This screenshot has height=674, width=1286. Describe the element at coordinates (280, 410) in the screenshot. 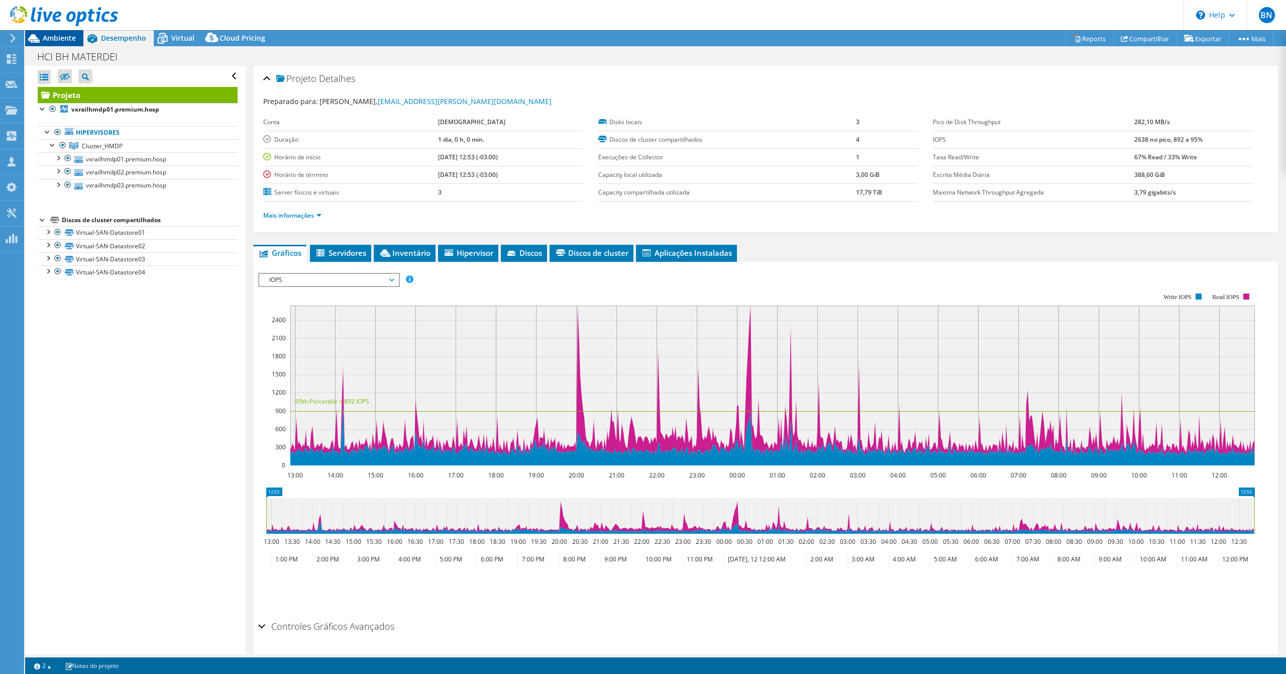

I see `text: 900` at that location.